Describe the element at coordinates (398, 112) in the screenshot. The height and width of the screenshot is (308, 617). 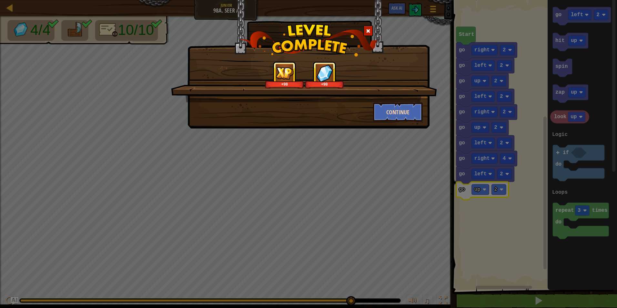
I see `button: Continue` at that location.